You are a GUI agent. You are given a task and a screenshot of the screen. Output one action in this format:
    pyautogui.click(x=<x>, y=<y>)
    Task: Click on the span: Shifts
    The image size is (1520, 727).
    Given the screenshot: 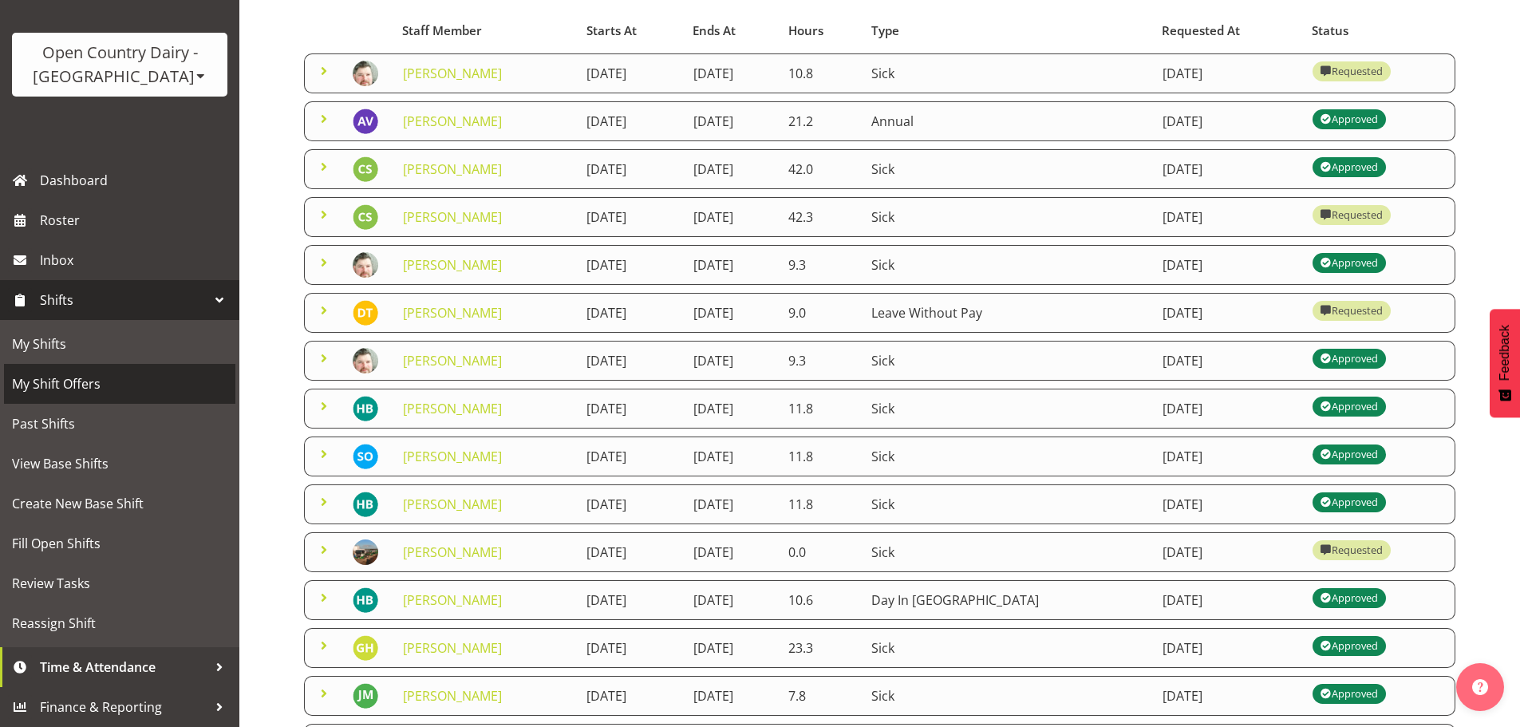 What is the action you would take?
    pyautogui.click(x=124, y=300)
    